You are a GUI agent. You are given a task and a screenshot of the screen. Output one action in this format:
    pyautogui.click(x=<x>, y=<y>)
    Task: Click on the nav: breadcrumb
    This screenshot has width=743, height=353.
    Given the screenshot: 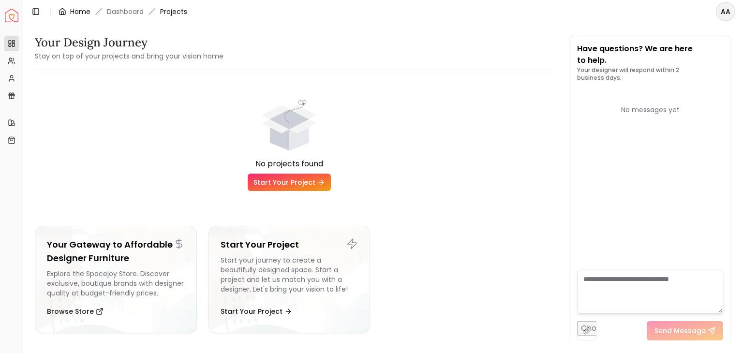 What is the action you would take?
    pyautogui.click(x=123, y=12)
    